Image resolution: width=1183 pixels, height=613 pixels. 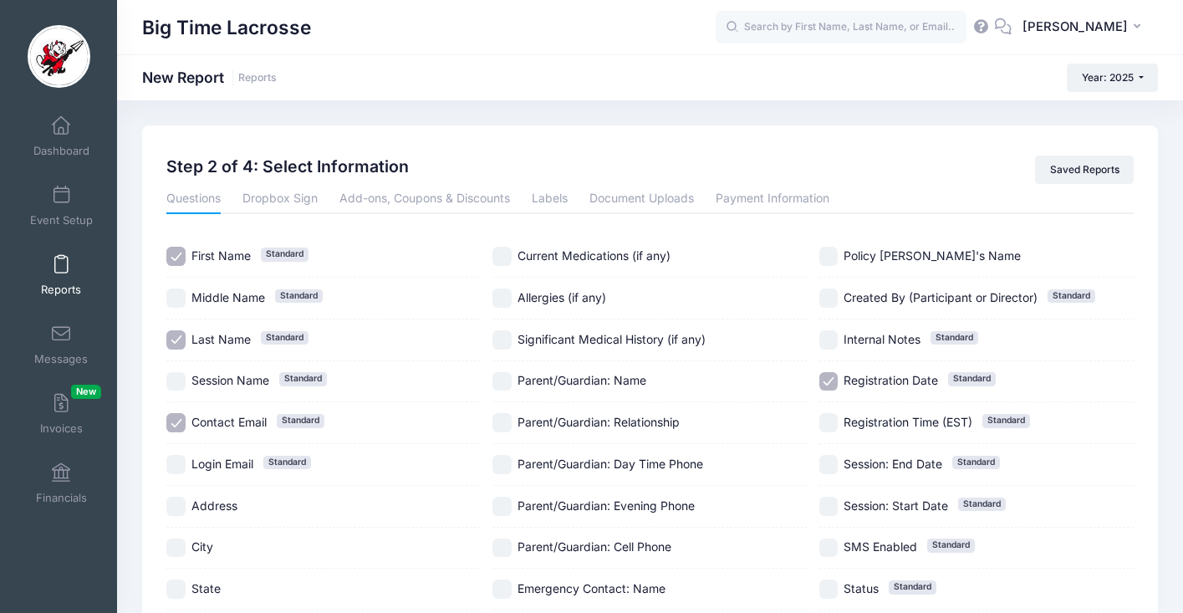 What do you see at coordinates (562, 297) in the screenshot?
I see `span: Allergies (if any)` at bounding box center [562, 297].